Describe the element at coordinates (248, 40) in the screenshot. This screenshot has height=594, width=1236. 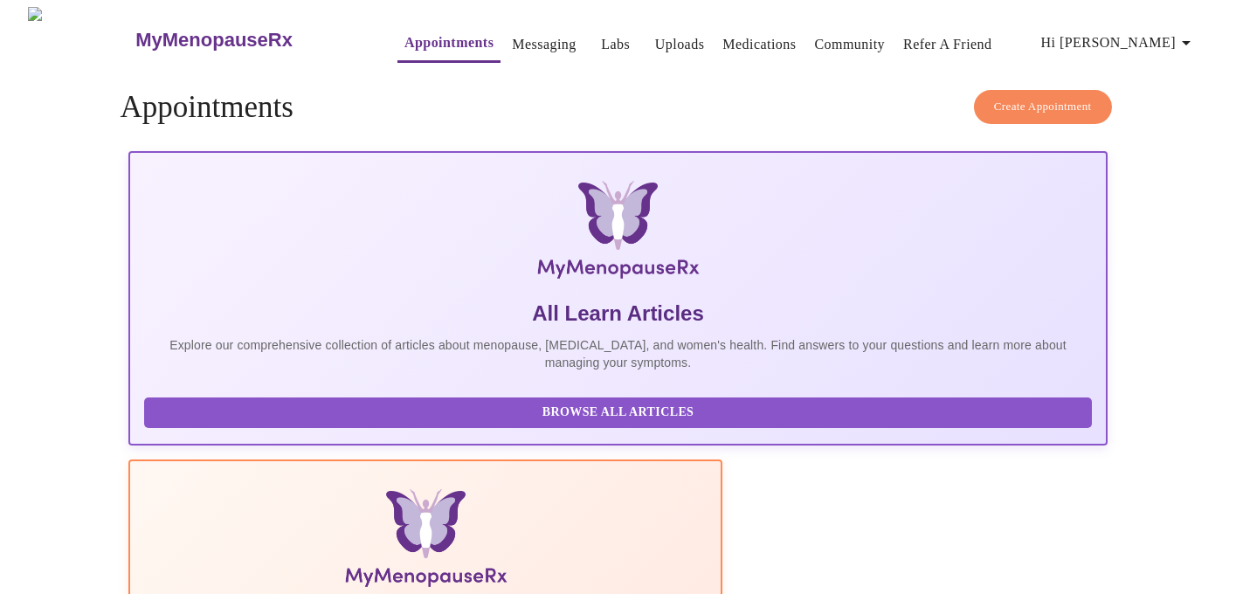
I see `a: MyMenopauseRx` at that location.